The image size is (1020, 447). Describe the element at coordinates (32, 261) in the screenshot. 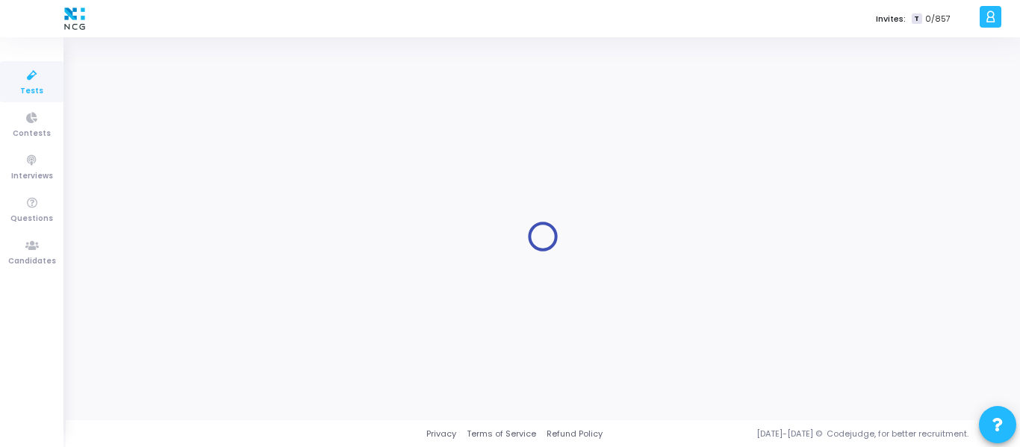

I see `span: Candidates` at that location.